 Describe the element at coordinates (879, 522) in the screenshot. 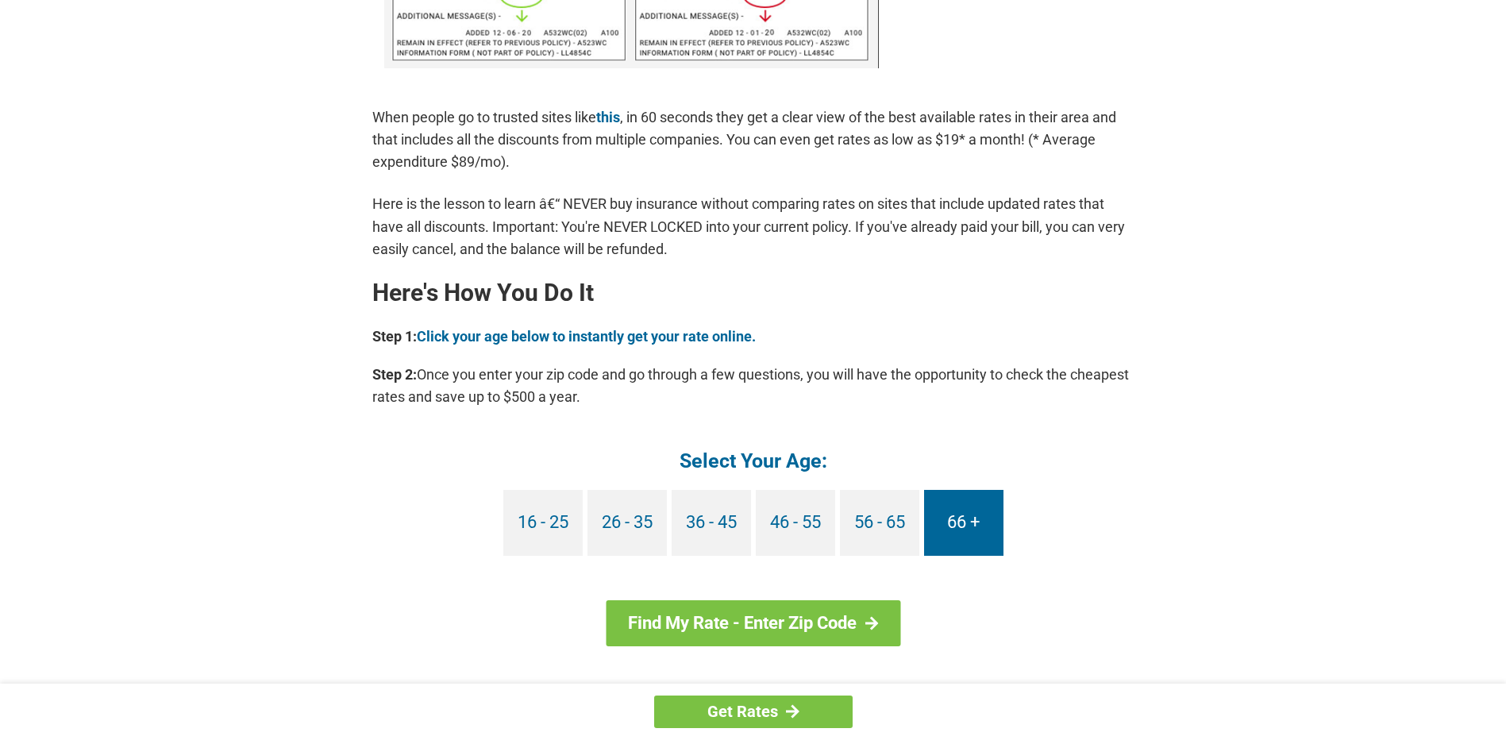

I see `a: 56 - 65` at that location.